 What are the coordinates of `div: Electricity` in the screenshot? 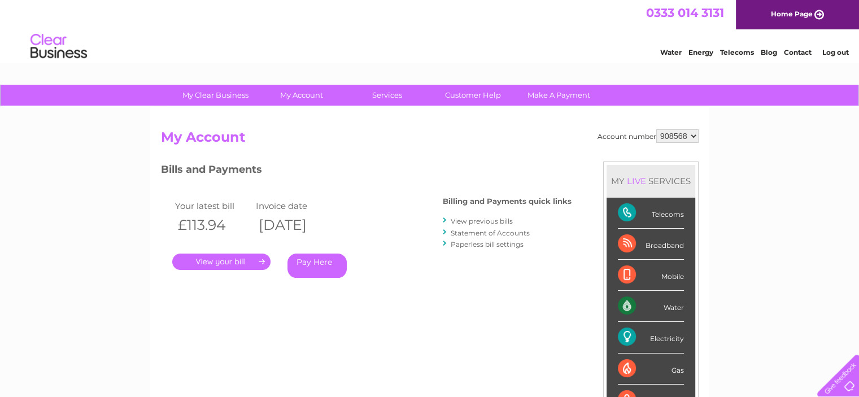 It's located at (651, 337).